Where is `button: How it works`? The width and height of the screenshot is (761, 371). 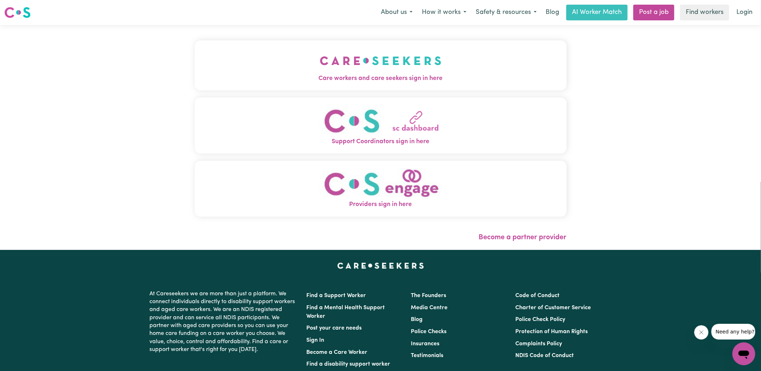
button: How it works is located at coordinates (444, 12).